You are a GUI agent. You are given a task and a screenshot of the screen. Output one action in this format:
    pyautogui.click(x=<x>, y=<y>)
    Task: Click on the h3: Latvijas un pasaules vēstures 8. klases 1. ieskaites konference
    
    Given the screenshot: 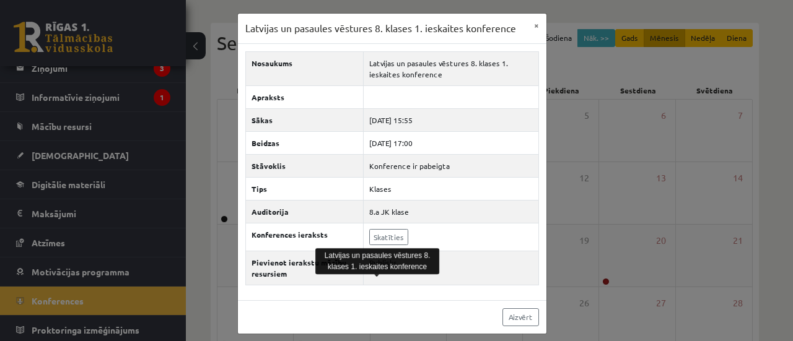 What is the action you would take?
    pyautogui.click(x=380, y=28)
    